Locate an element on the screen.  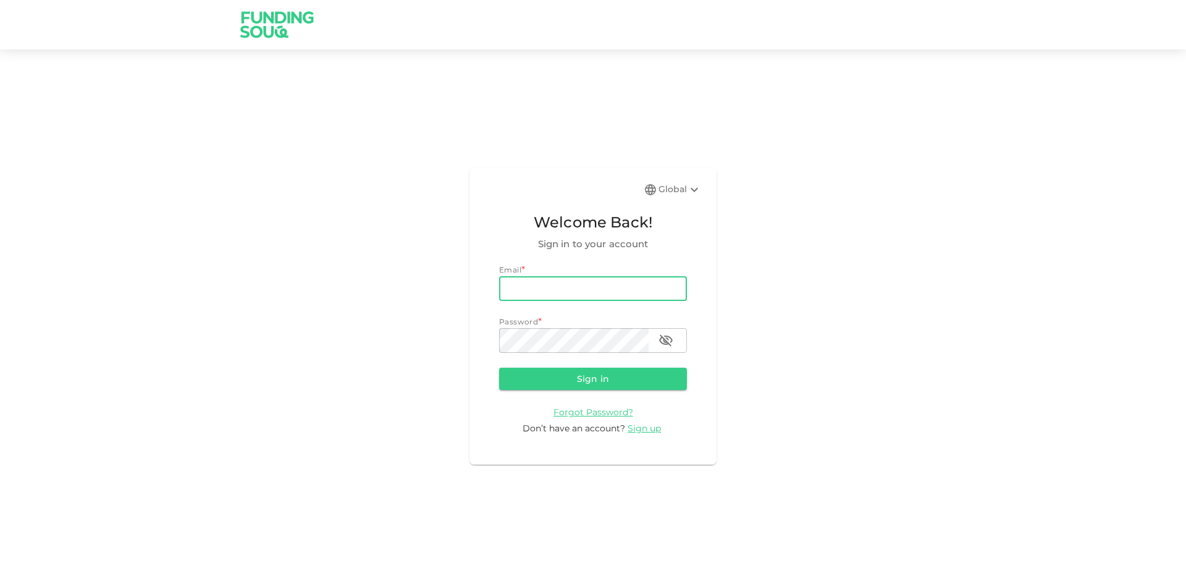
div: Global is located at coordinates (680, 190).